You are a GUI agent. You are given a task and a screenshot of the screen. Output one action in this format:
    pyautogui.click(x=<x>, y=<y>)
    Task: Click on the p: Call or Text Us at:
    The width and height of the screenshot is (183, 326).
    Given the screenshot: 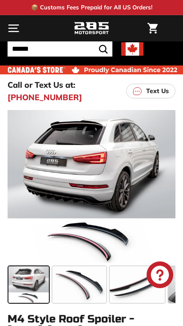 What is the action you would take?
    pyautogui.click(x=41, y=85)
    